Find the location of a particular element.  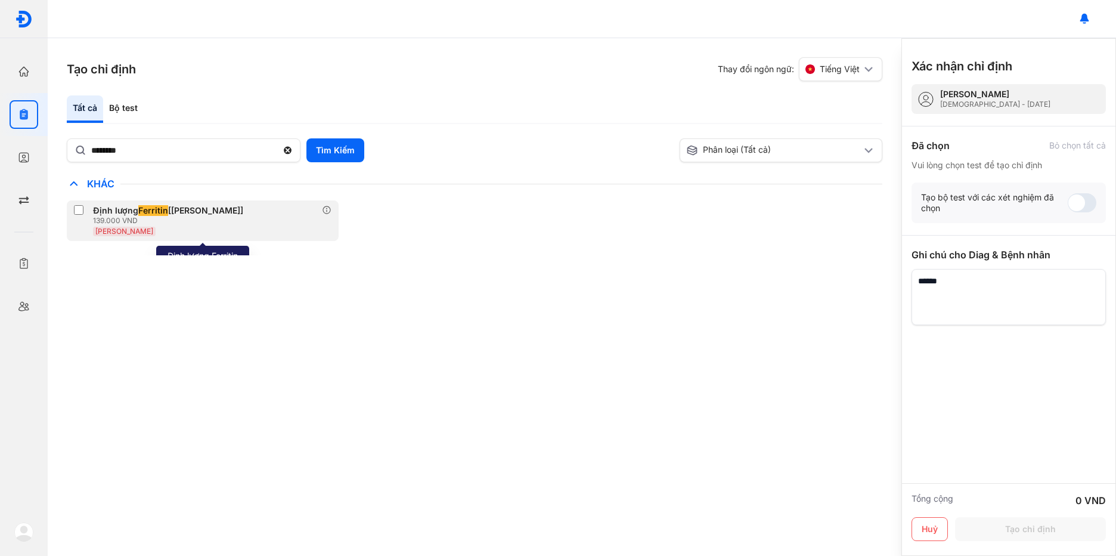

button: Huỷ is located at coordinates (930, 529).